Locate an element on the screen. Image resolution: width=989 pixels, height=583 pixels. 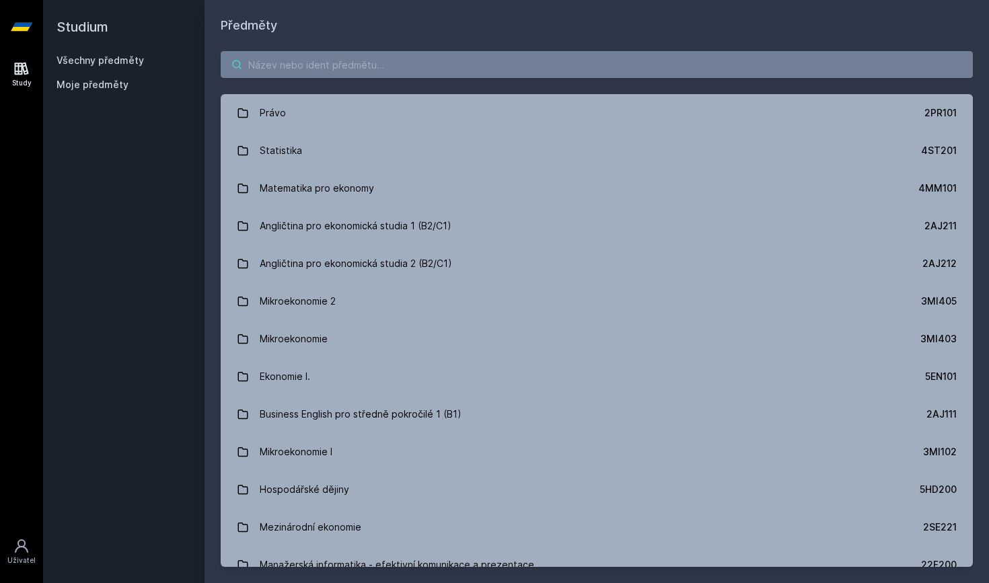
div: Ekonomie I. is located at coordinates (285, 377).